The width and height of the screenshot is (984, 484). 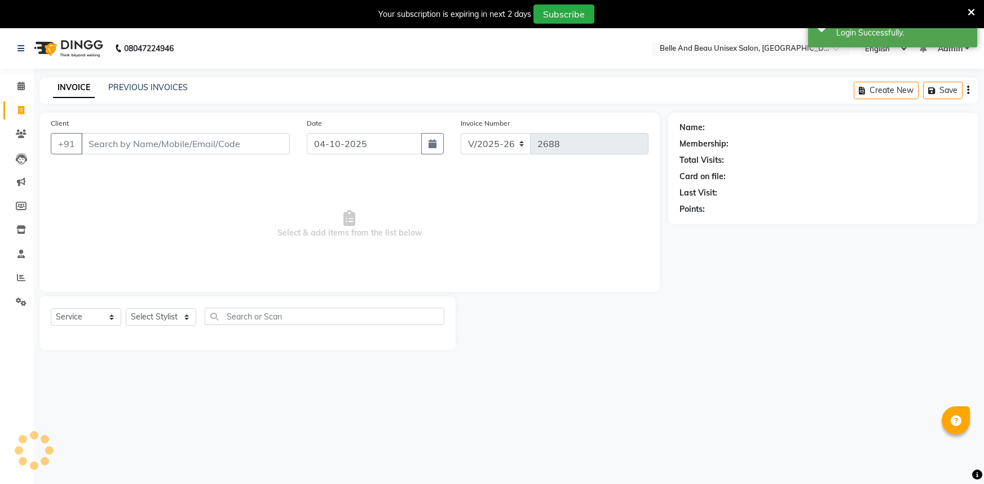 I want to click on button: Subscribe, so click(x=564, y=14).